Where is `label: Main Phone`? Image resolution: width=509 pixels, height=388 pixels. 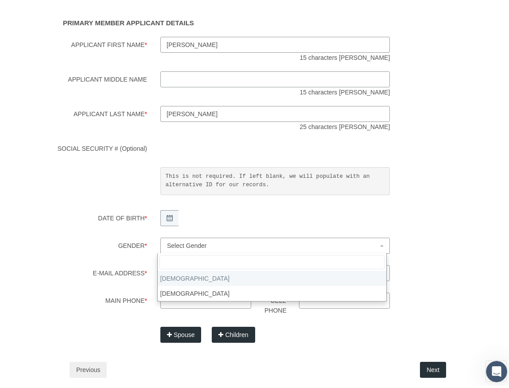
label: Main Phone is located at coordinates (102, 299).